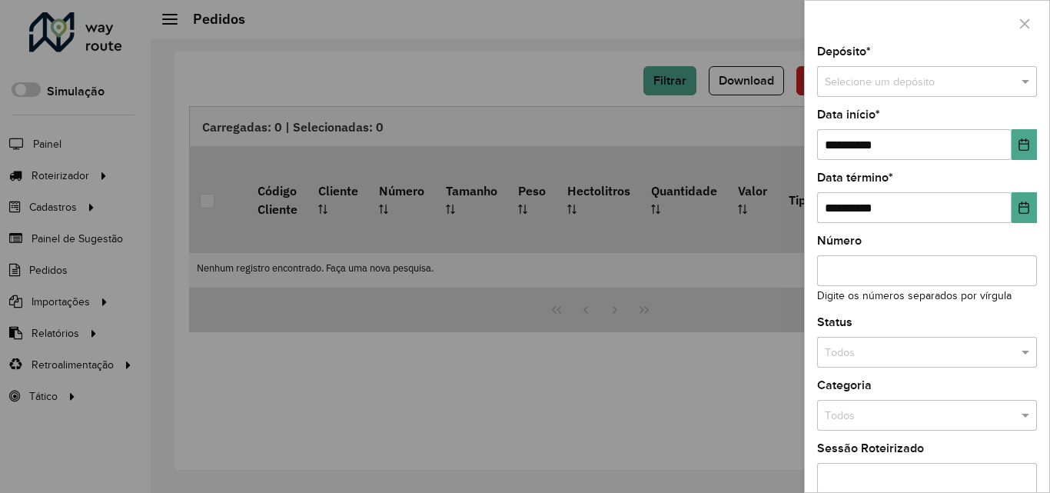 This screenshot has height=493, width=1050. I want to click on small: Digite os números separados por vírgula, so click(914, 295).